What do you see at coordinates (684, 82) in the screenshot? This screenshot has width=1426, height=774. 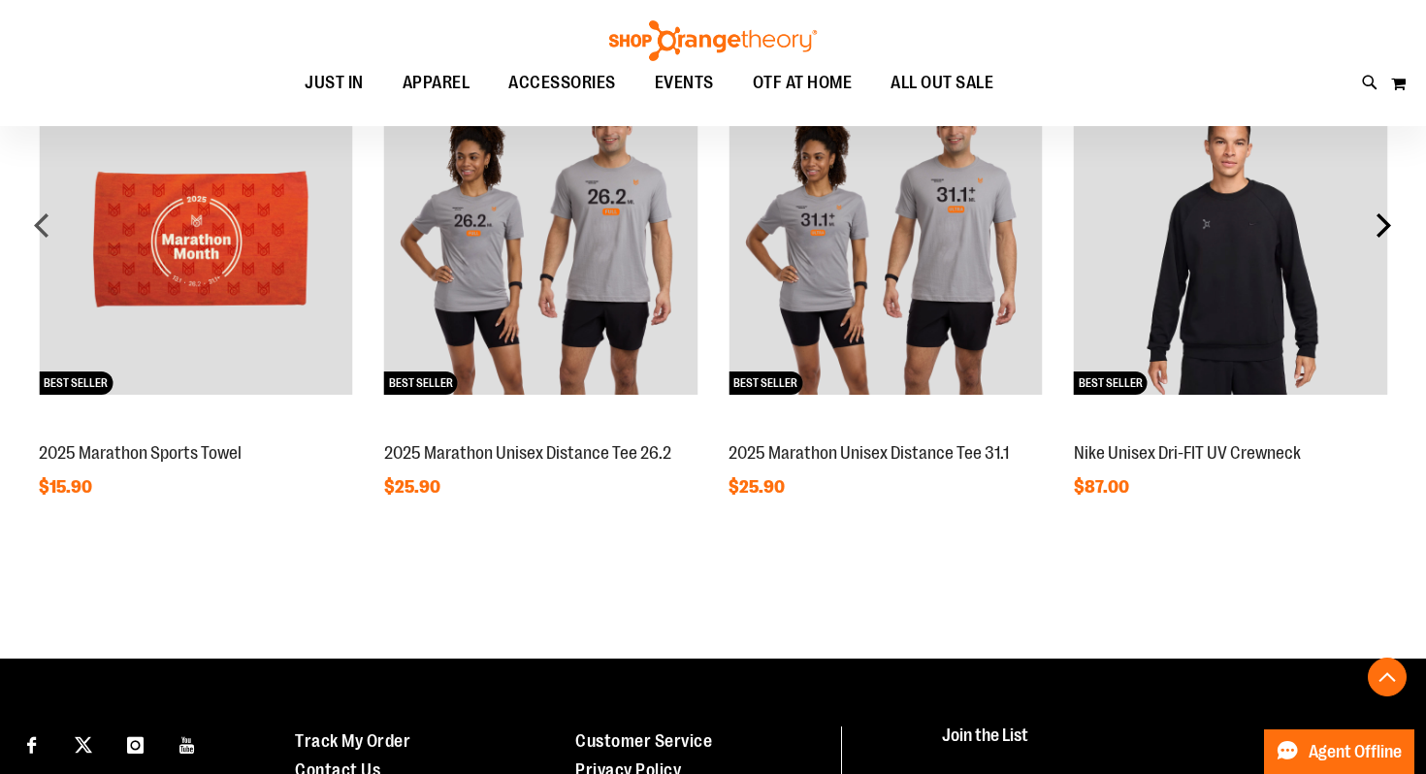 I see `span: EVENTS` at bounding box center [684, 82].